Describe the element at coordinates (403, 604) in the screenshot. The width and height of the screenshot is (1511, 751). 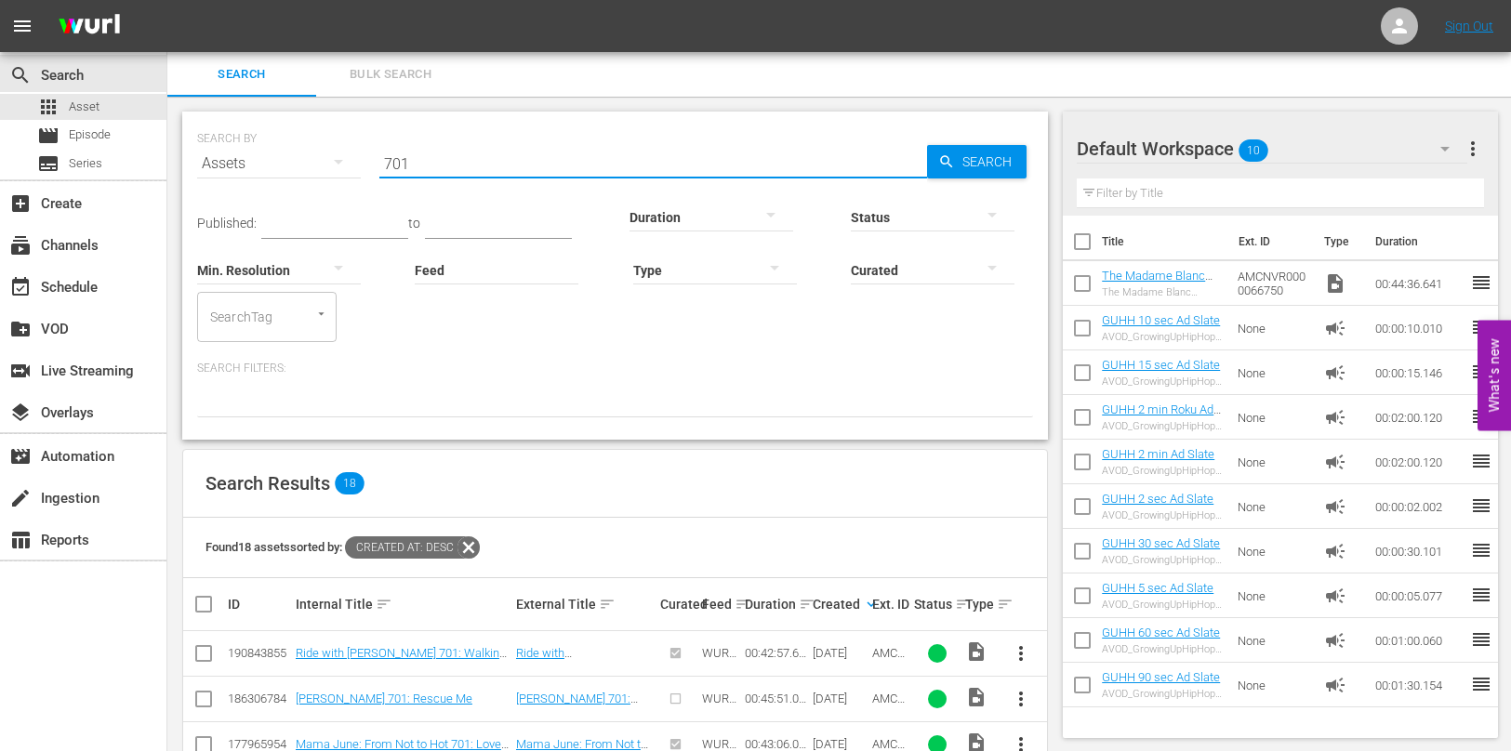
I see `div: Internal Title` at that location.